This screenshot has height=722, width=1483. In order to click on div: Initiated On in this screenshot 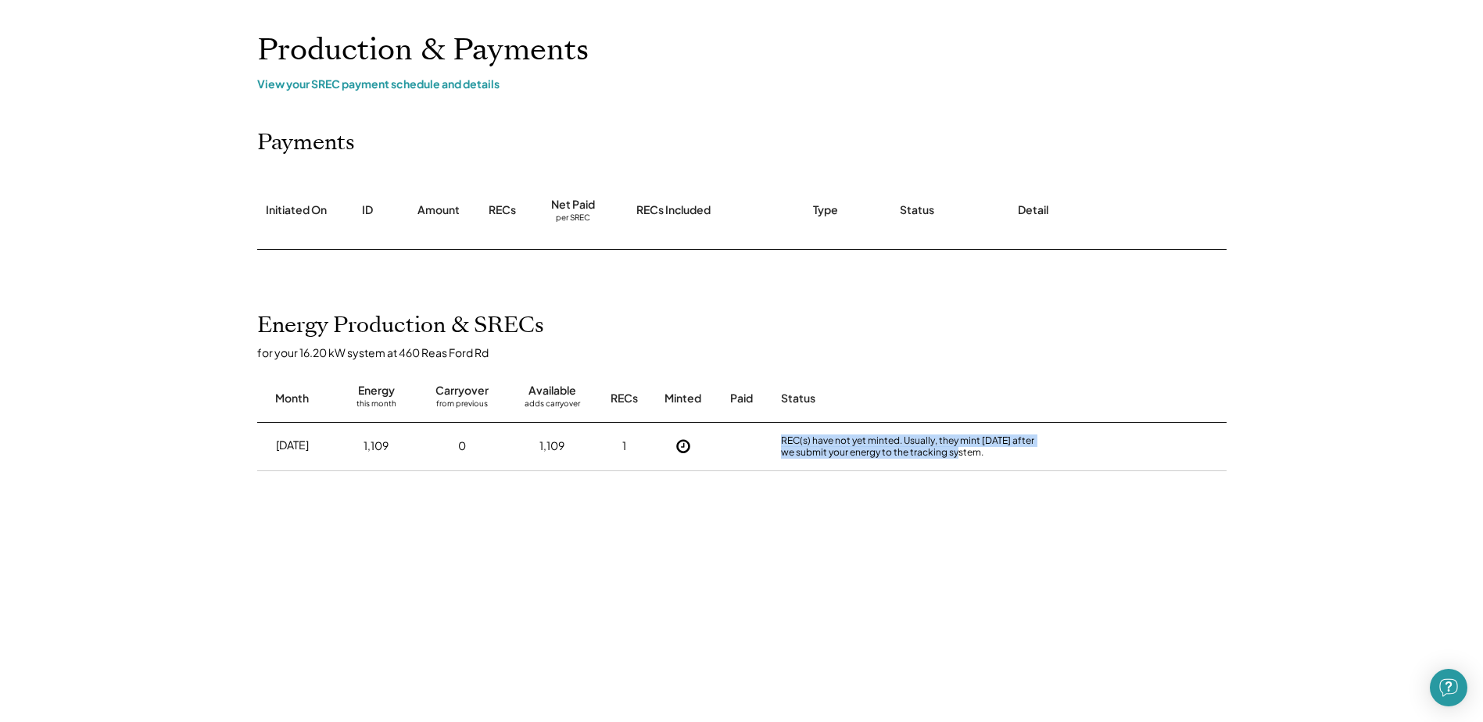, I will do `click(296, 210)`.